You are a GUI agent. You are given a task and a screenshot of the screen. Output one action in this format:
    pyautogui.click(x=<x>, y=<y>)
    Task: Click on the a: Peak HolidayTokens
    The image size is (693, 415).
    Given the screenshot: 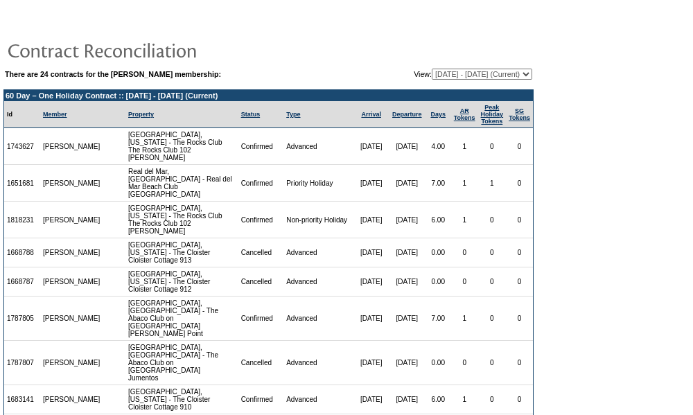 What is the action you would take?
    pyautogui.click(x=492, y=114)
    